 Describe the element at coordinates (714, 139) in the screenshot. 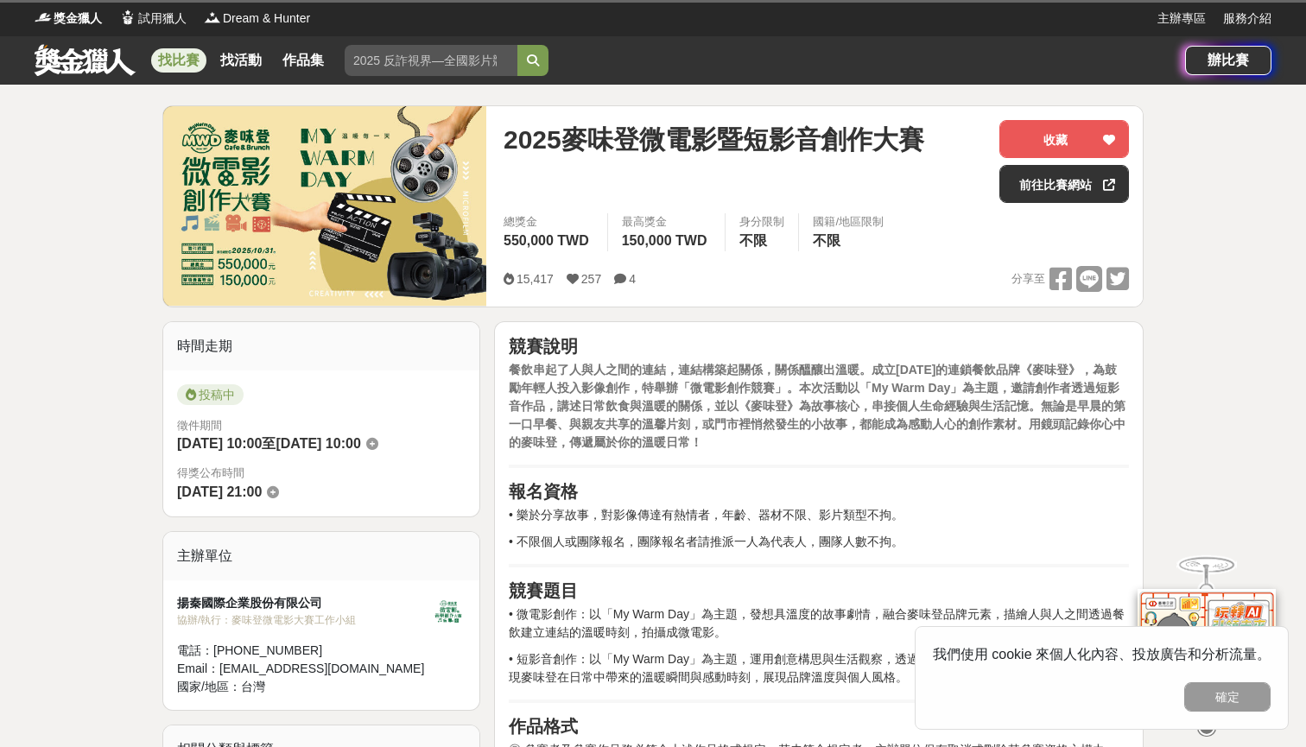

I see `span: 2025麥味登微電影暨短影音創作大賽` at that location.